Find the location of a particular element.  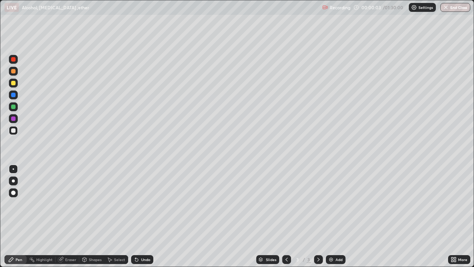

div: Select is located at coordinates (120, 259).